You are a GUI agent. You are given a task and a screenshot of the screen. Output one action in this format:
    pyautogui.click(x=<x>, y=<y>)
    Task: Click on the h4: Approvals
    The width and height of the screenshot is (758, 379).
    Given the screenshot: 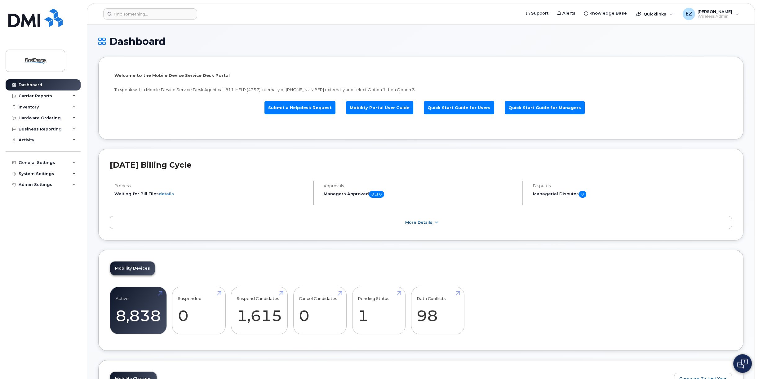 What is the action you would take?
    pyautogui.click(x=420, y=186)
    